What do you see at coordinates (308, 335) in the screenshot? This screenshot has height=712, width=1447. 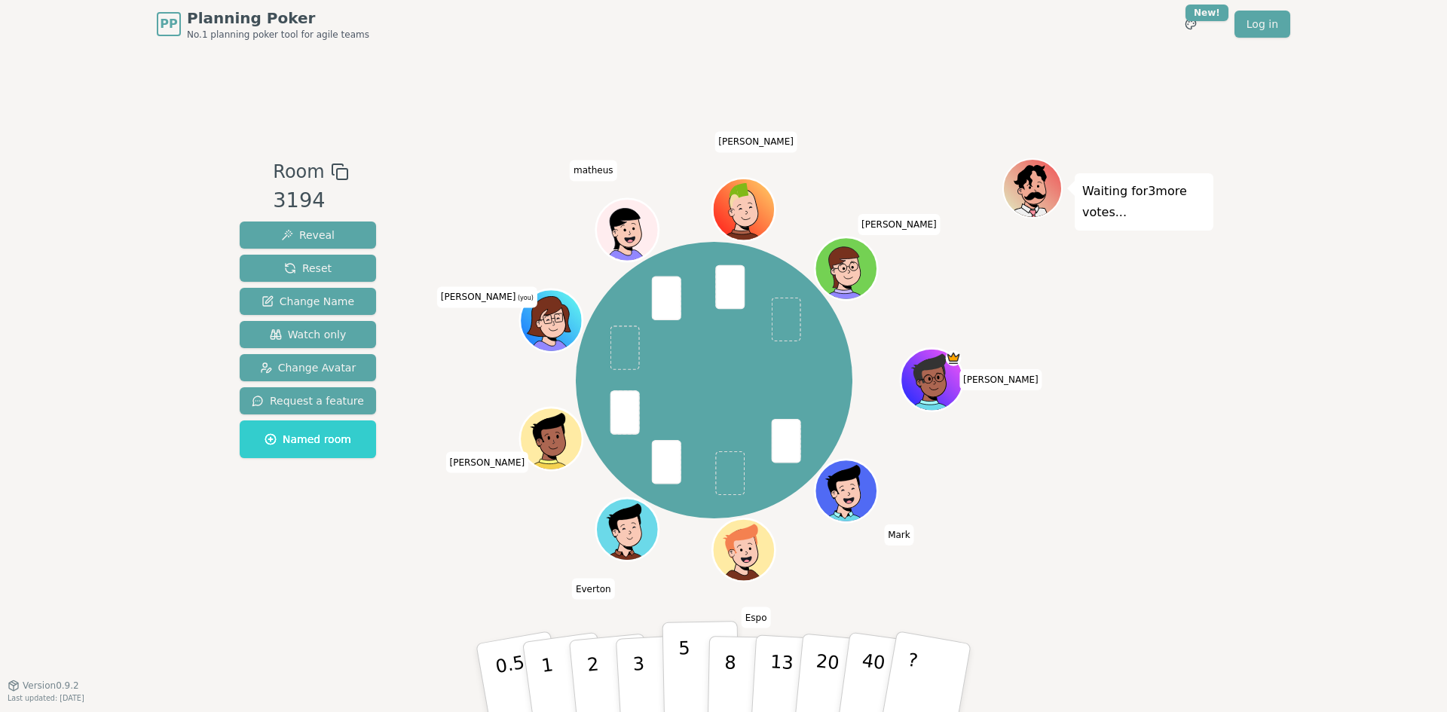 I see `span: Watch only` at bounding box center [308, 335].